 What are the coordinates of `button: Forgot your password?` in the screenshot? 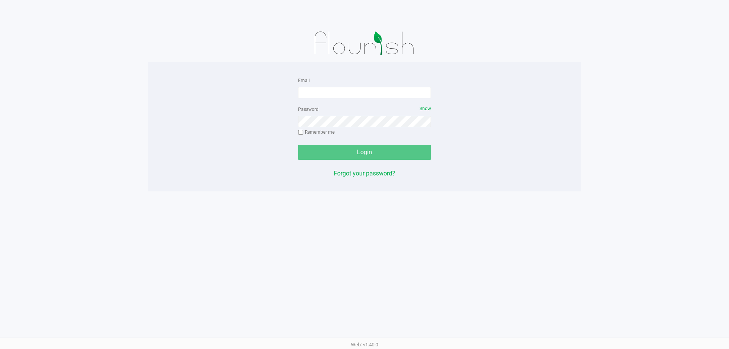 It's located at (364, 173).